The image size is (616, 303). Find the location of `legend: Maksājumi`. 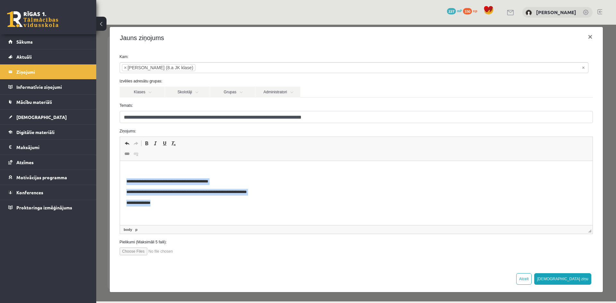

legend: Maksājumi is located at coordinates (52, 147).